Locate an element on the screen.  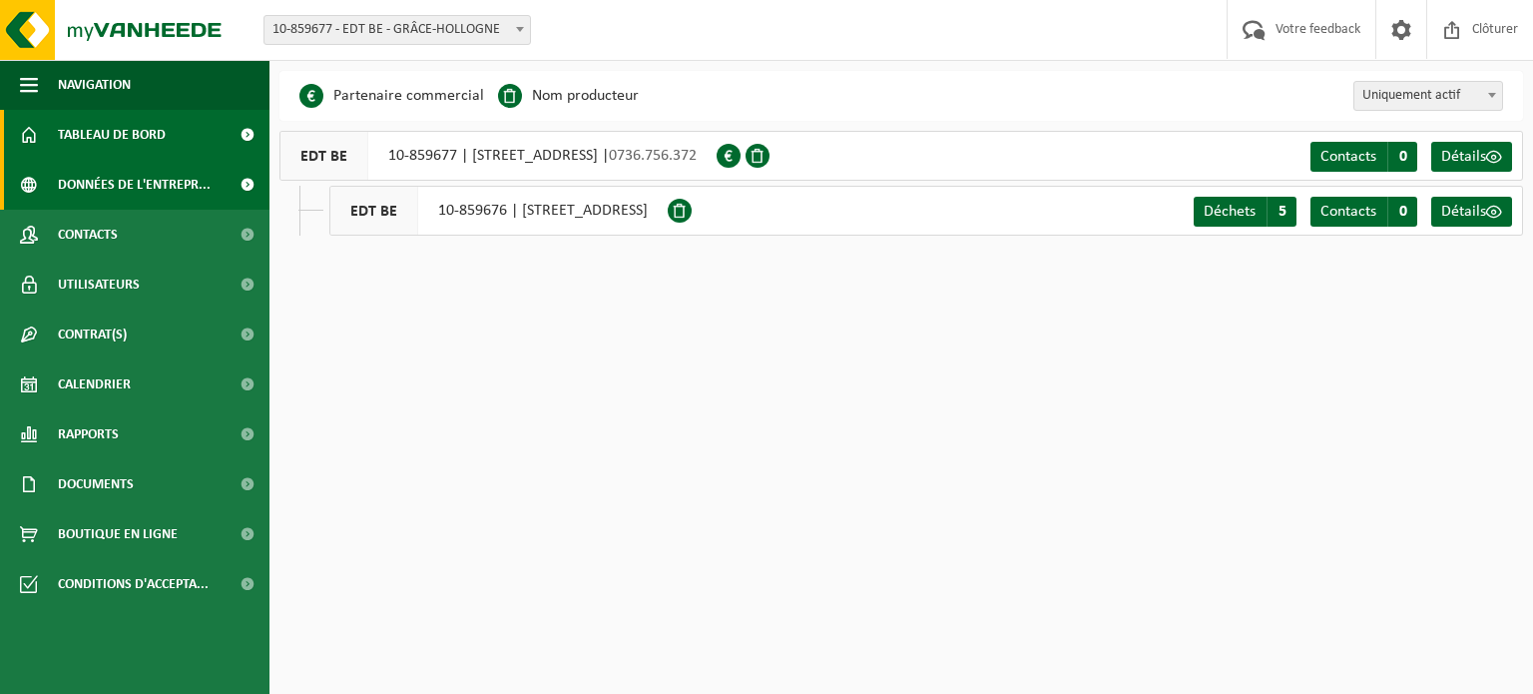
span: Boutique en ligne is located at coordinates (118, 534).